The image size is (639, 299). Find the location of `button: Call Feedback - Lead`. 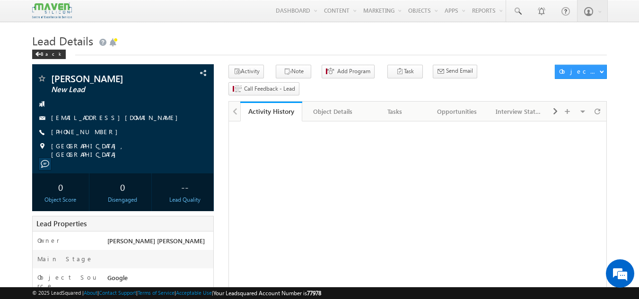

button: Call Feedback - Lead is located at coordinates (264, 89).